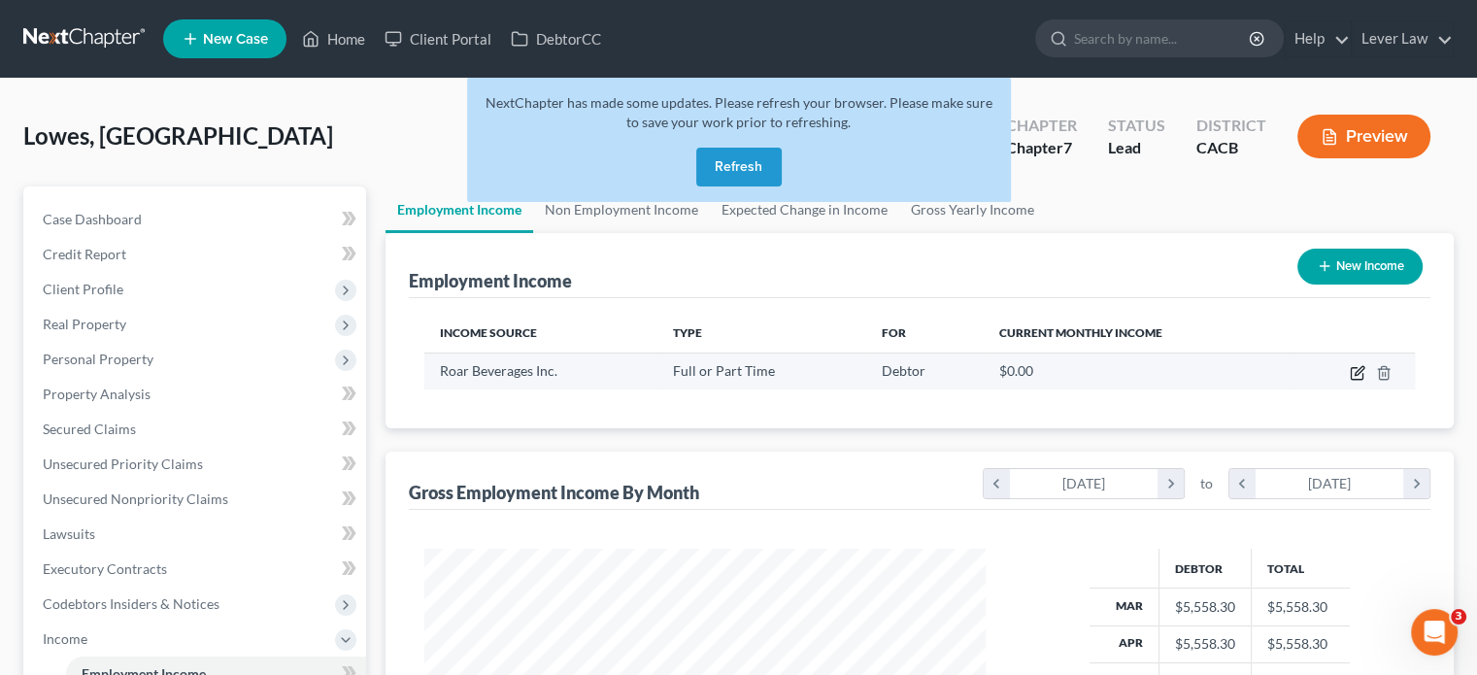 The height and width of the screenshot is (675, 1477). Describe the element at coordinates (196, 394) in the screenshot. I see `a: Property Analysis` at that location.